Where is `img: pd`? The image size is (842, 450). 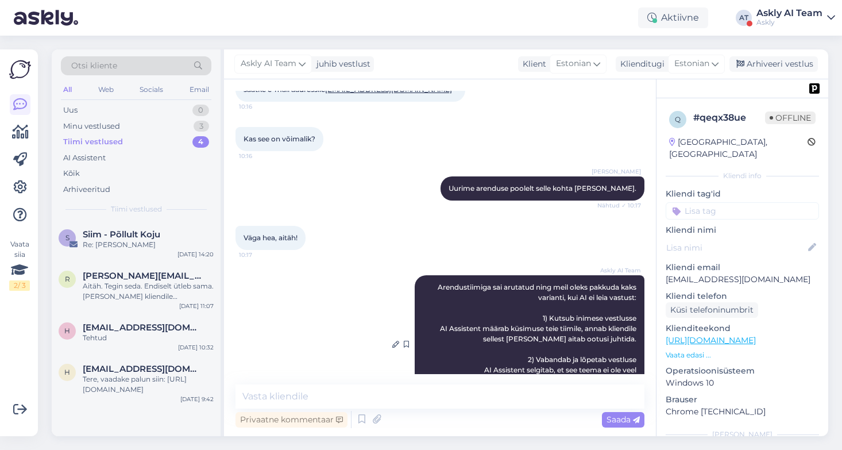
img: pd is located at coordinates (814, 88).